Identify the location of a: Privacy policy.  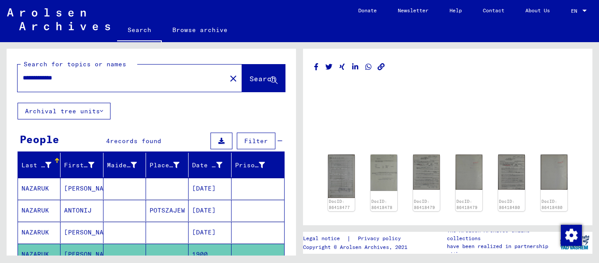
(381, 238).